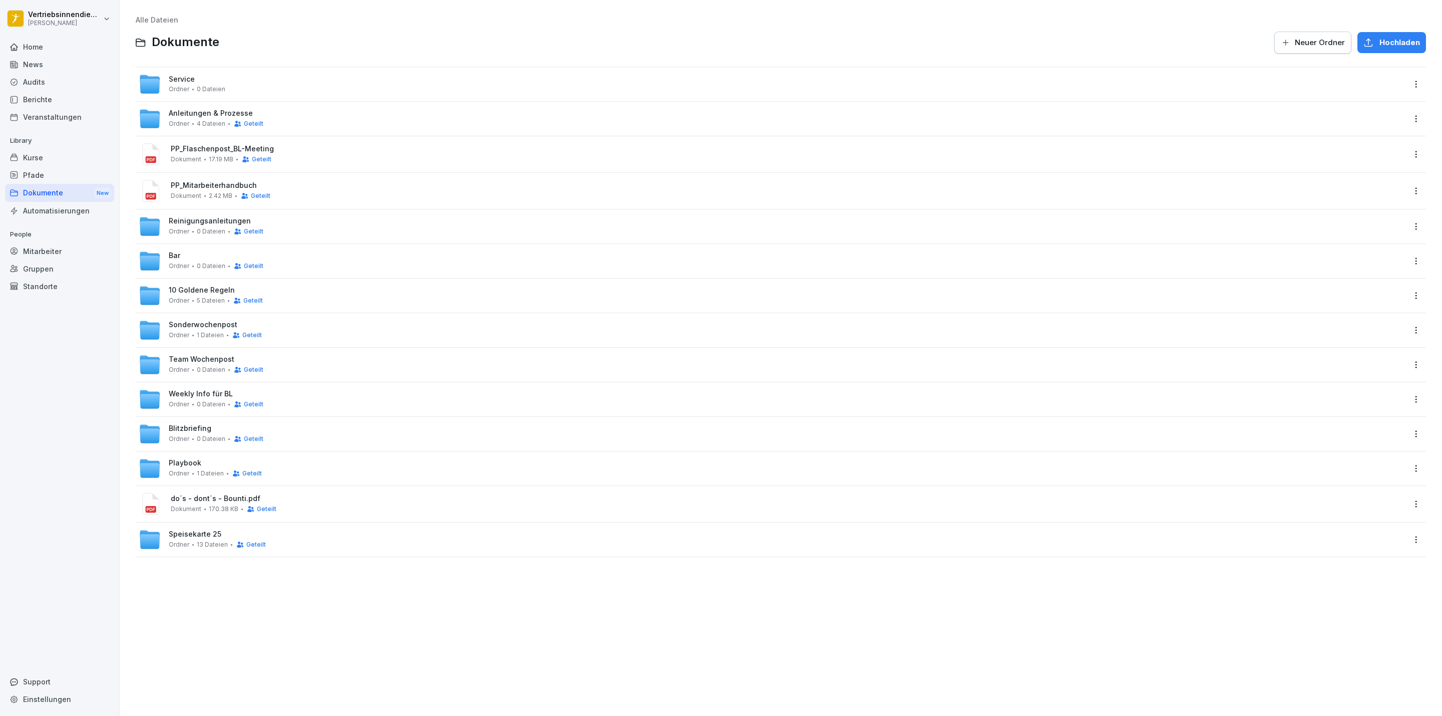  I want to click on span: Neuer Ordner, so click(1320, 43).